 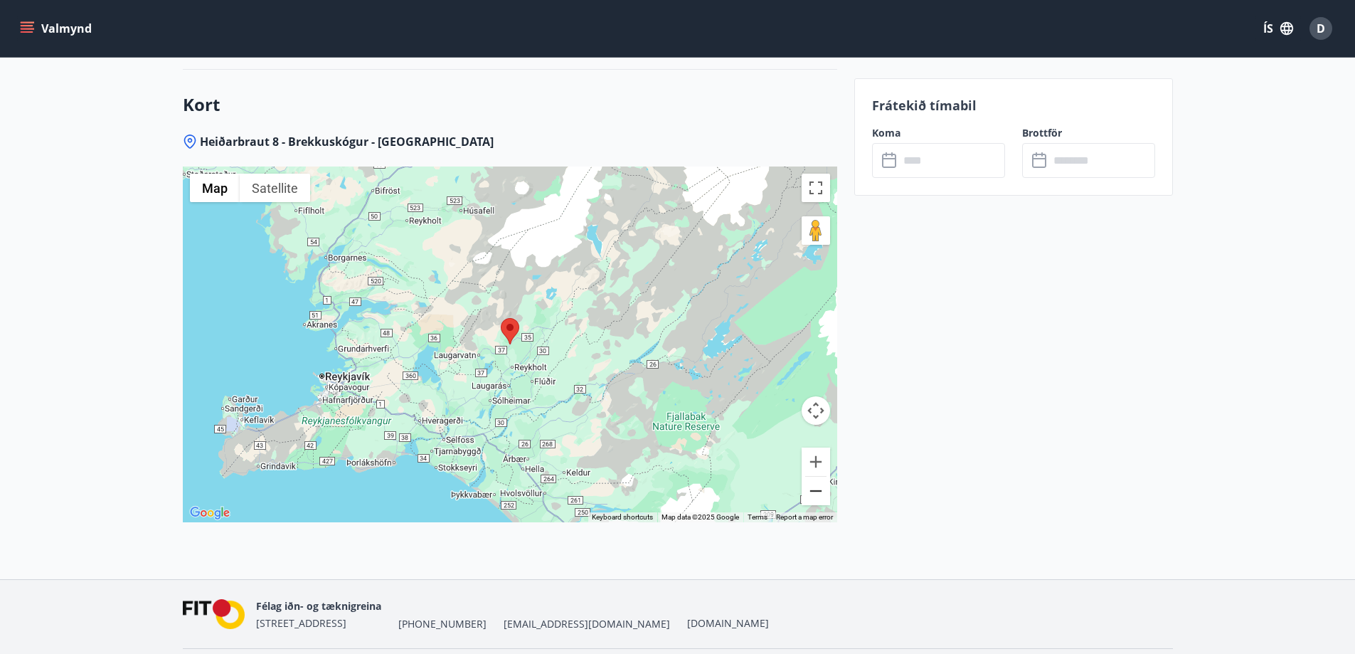 What do you see at coordinates (1088, 133) in the screenshot?
I see `label: Brottför` at bounding box center [1088, 133].